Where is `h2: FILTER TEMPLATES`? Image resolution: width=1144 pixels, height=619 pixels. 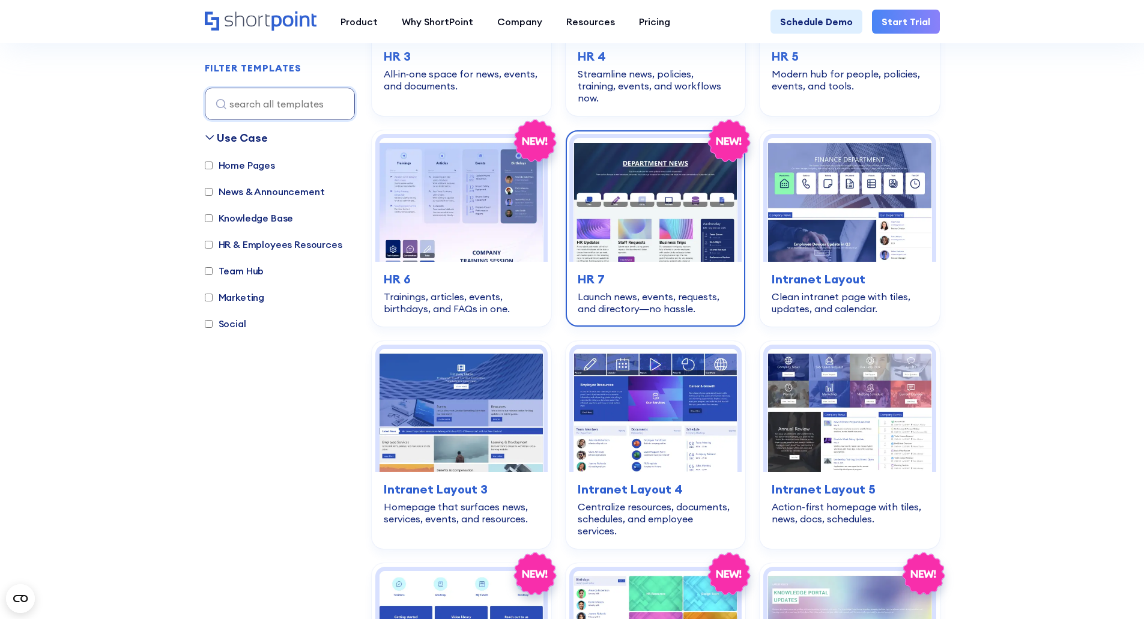 h2: FILTER TEMPLATES is located at coordinates (253, 68).